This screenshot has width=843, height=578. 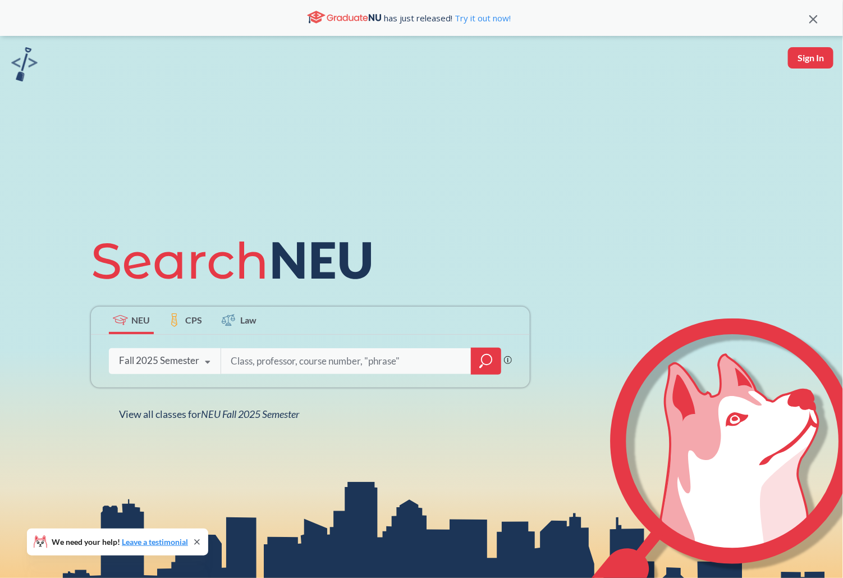 I want to click on svg: magnifying glass, so click(x=486, y=361).